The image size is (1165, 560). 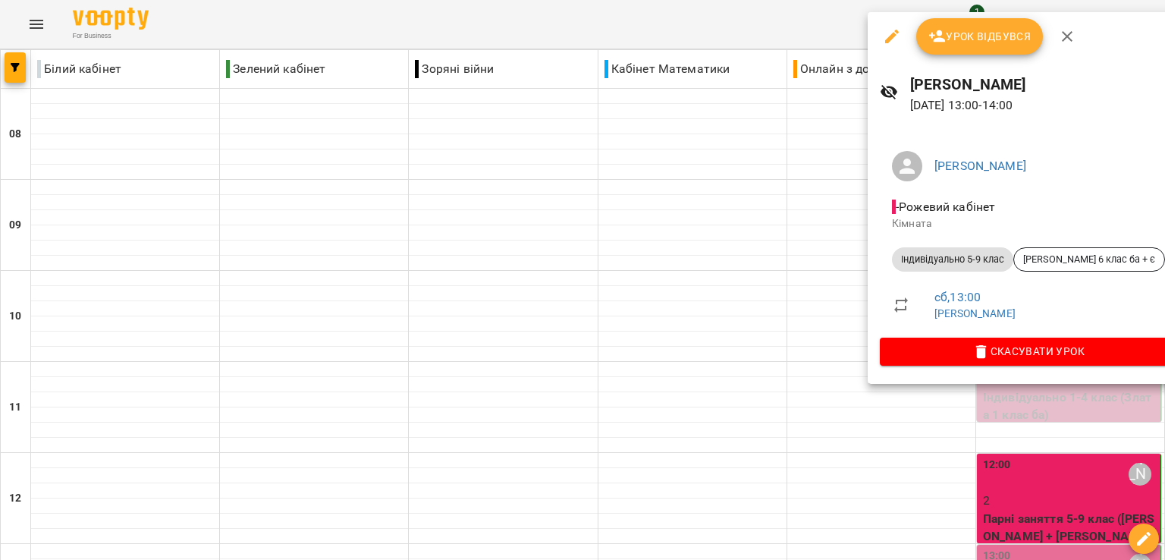 I want to click on button: Урок відбувся, so click(x=980, y=36).